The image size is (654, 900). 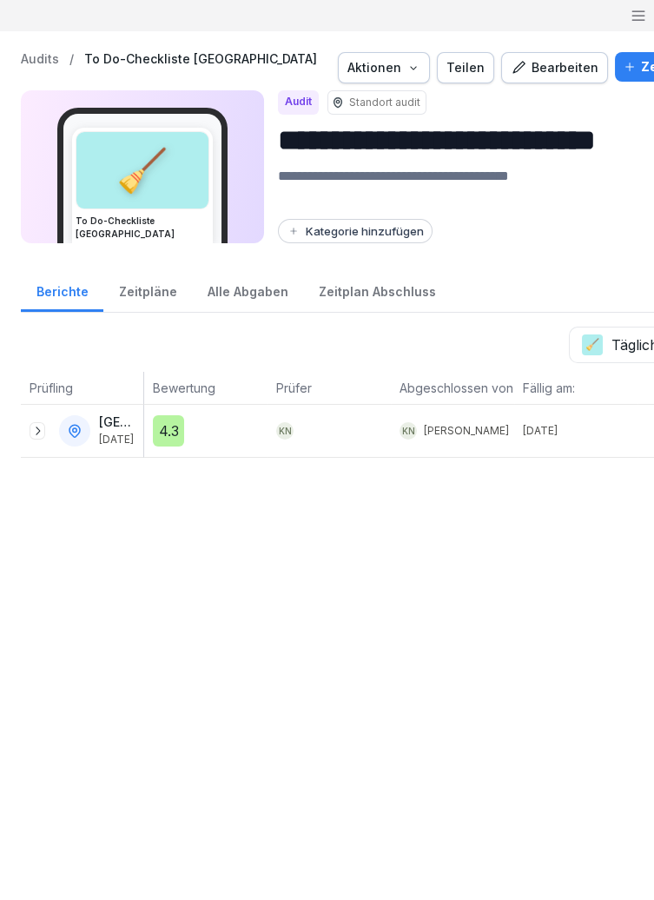 What do you see at coordinates (554, 68) in the screenshot?
I see `button: Bearbeiten` at bounding box center [554, 68].